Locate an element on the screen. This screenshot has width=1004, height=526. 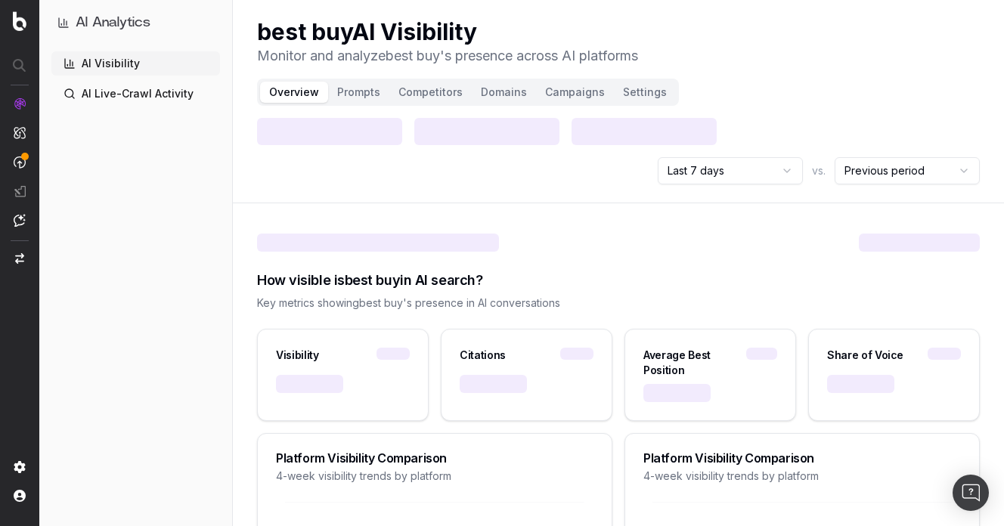
button: Competitors is located at coordinates (430, 92).